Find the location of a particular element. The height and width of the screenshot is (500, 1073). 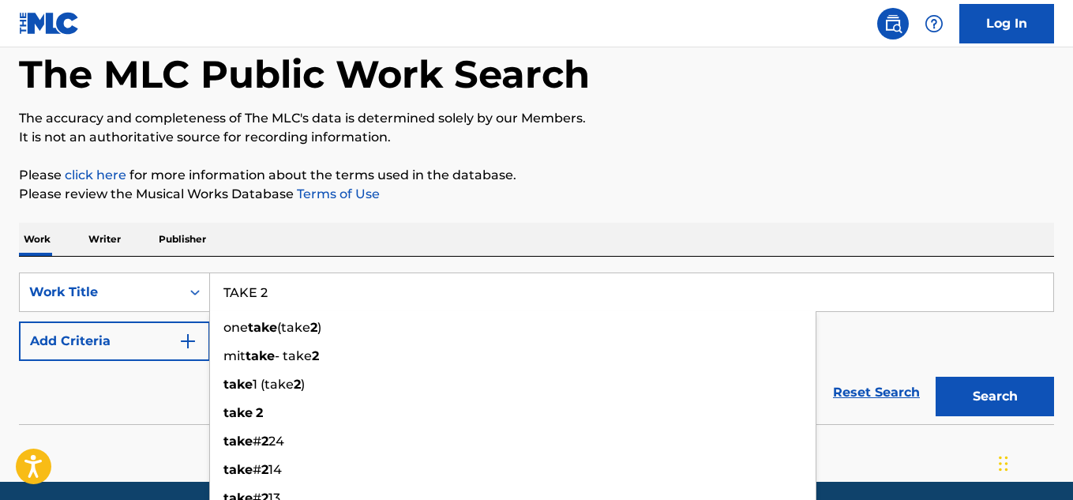

a: click here is located at coordinates (96, 174).